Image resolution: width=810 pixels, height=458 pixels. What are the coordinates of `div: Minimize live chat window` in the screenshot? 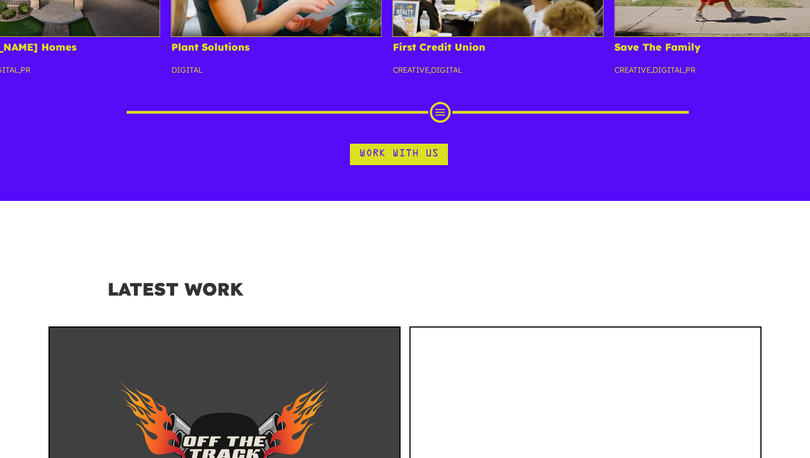 It's located at (194, 19).